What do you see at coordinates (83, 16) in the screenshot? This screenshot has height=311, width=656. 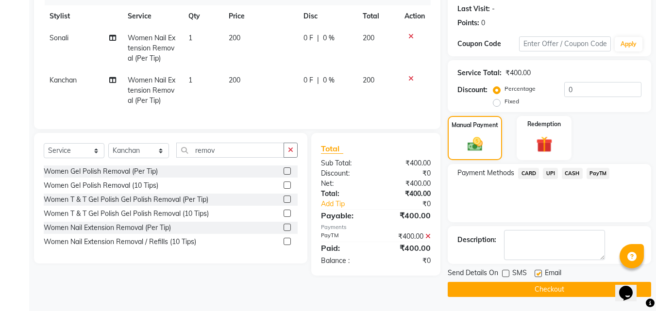 I see `th: Stylist` at bounding box center [83, 16].